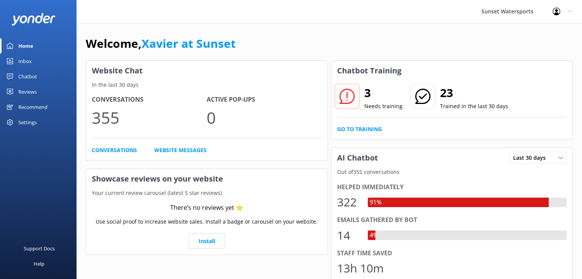 The height and width of the screenshot is (279, 582). Describe the element at coordinates (26, 46) in the screenshot. I see `div: Home` at that location.